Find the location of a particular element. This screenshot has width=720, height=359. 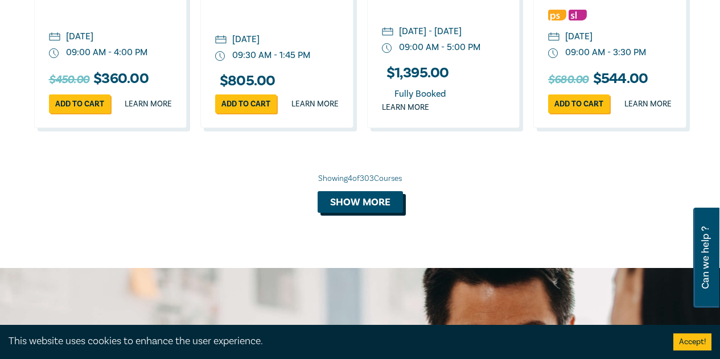

h3: $ 805.00 is located at coordinates (245, 81).